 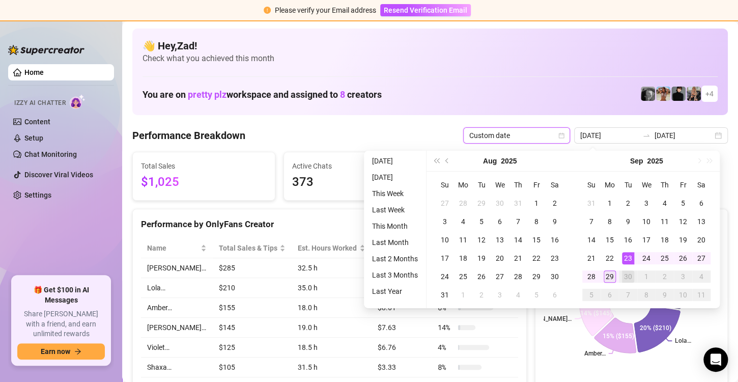 I want to click on div: 28, so click(x=518, y=276).